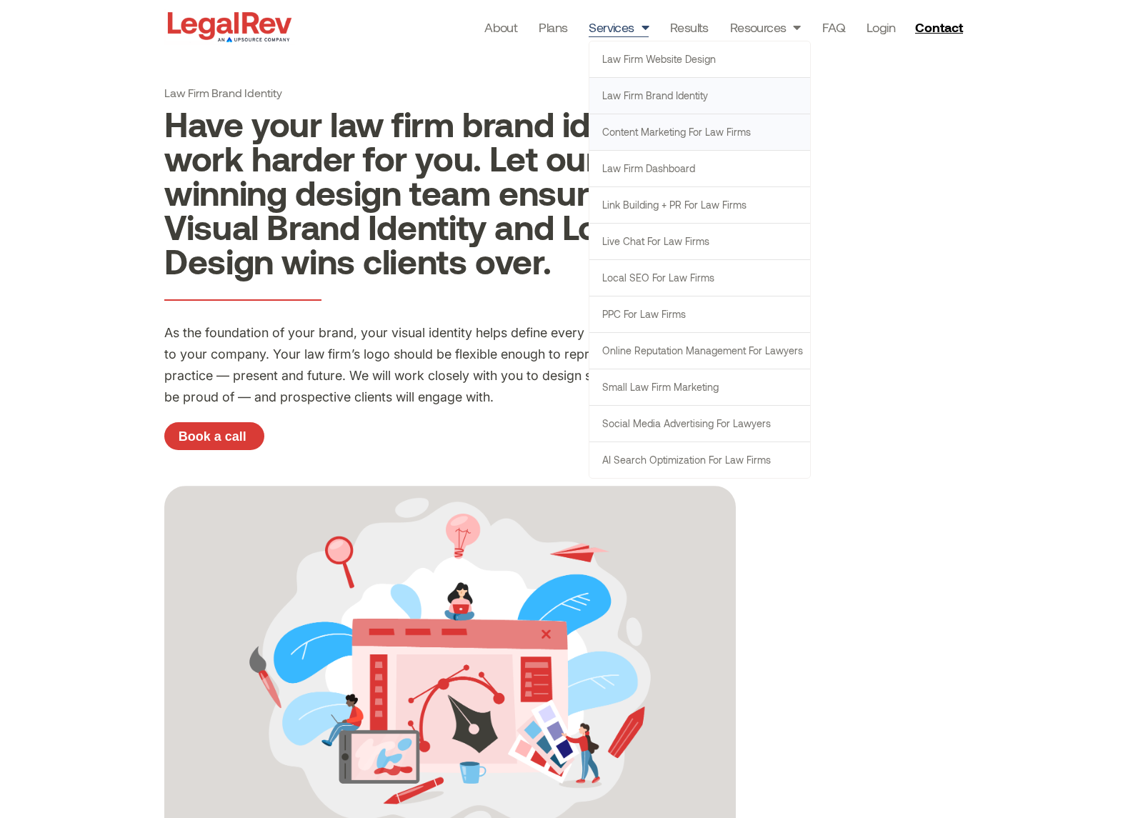  I want to click on a: Results, so click(689, 27).